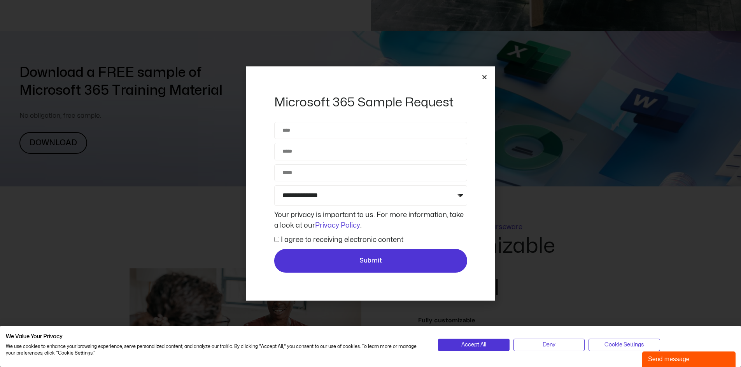  I want to click on button: Accept all cookies, so click(473, 345).